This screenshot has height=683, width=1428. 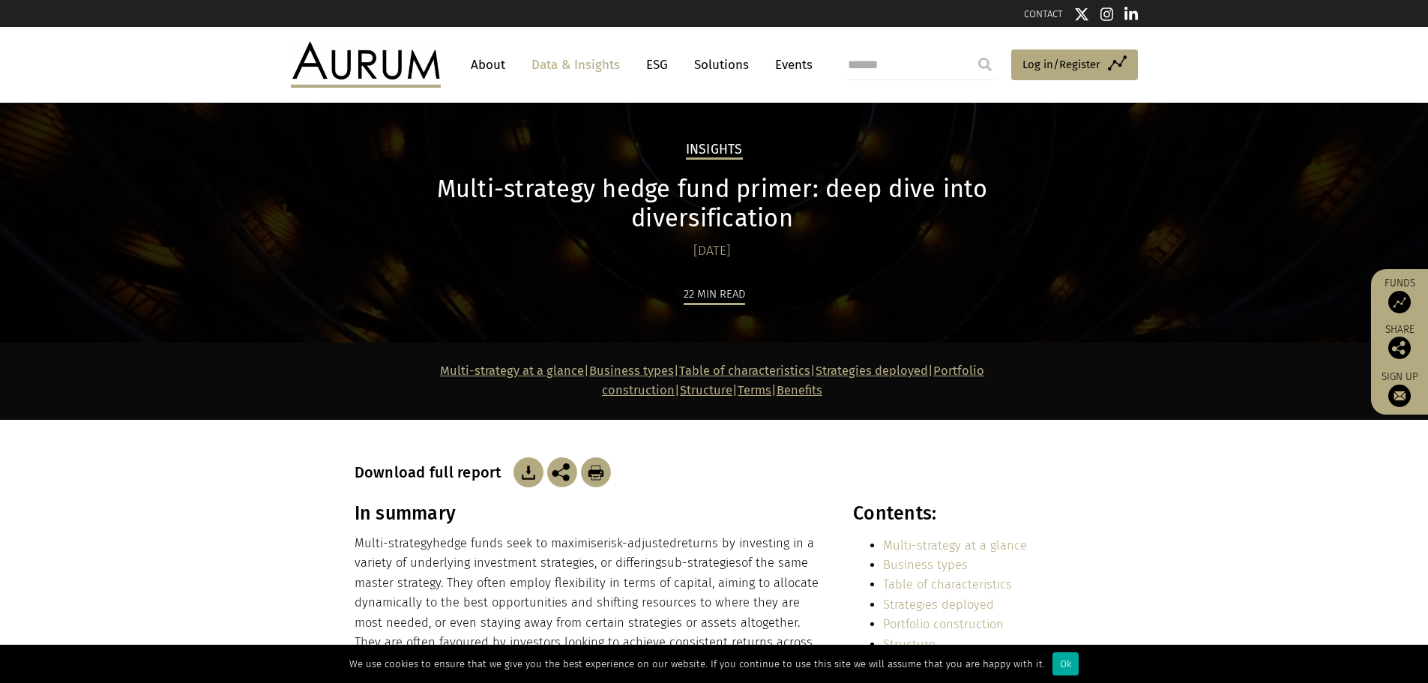 What do you see at coordinates (640, 543) in the screenshot?
I see `span: risk-adjusted` at bounding box center [640, 543].